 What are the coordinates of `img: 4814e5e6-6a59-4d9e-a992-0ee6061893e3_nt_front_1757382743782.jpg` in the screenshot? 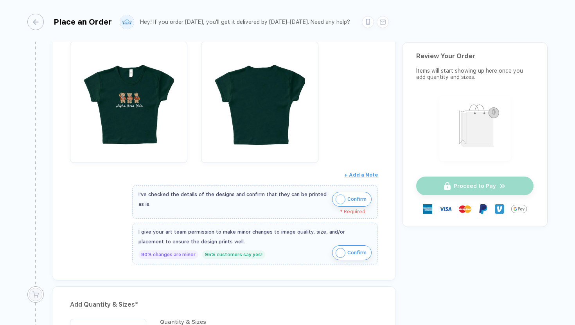 It's located at (129, 100).